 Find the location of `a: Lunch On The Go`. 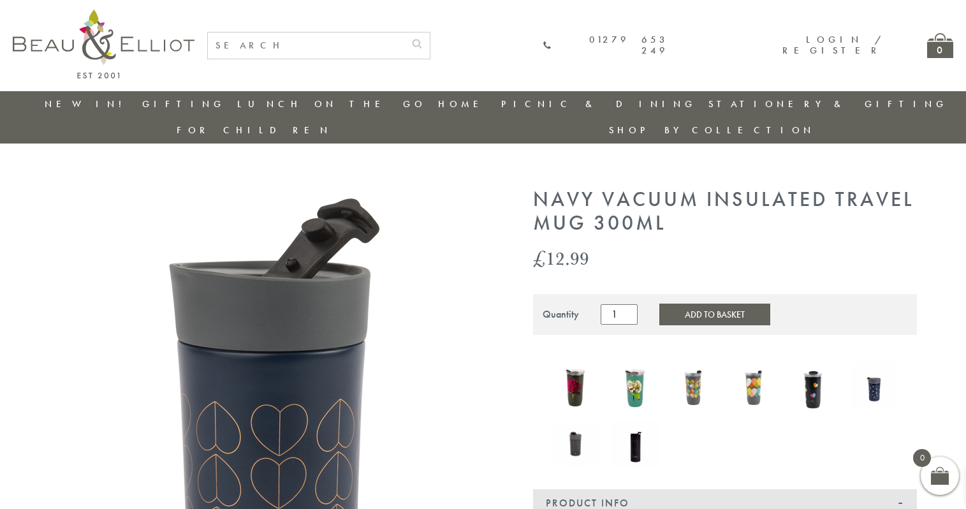

a: Lunch On The Go is located at coordinates (331, 104).